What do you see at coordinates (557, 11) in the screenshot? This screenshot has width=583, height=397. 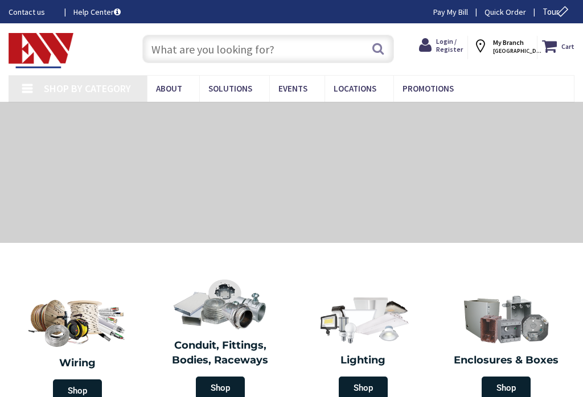 I see `span: Tour` at bounding box center [557, 11].